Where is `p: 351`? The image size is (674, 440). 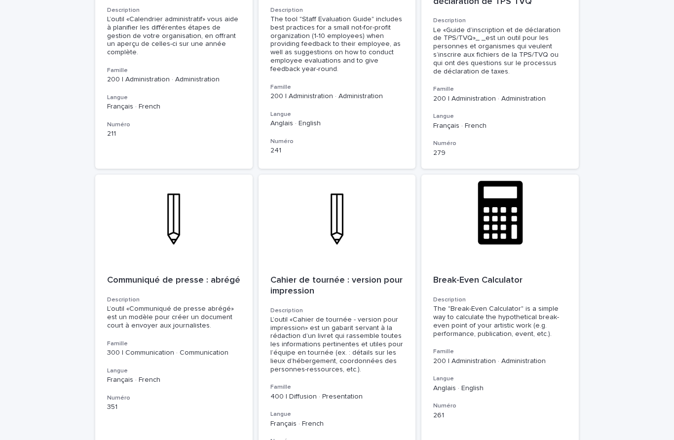
p: 351 is located at coordinates (174, 407).